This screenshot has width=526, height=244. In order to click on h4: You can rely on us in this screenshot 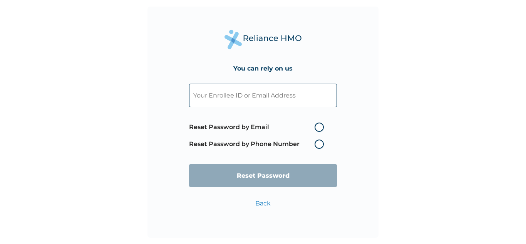, I will do `click(263, 68)`.